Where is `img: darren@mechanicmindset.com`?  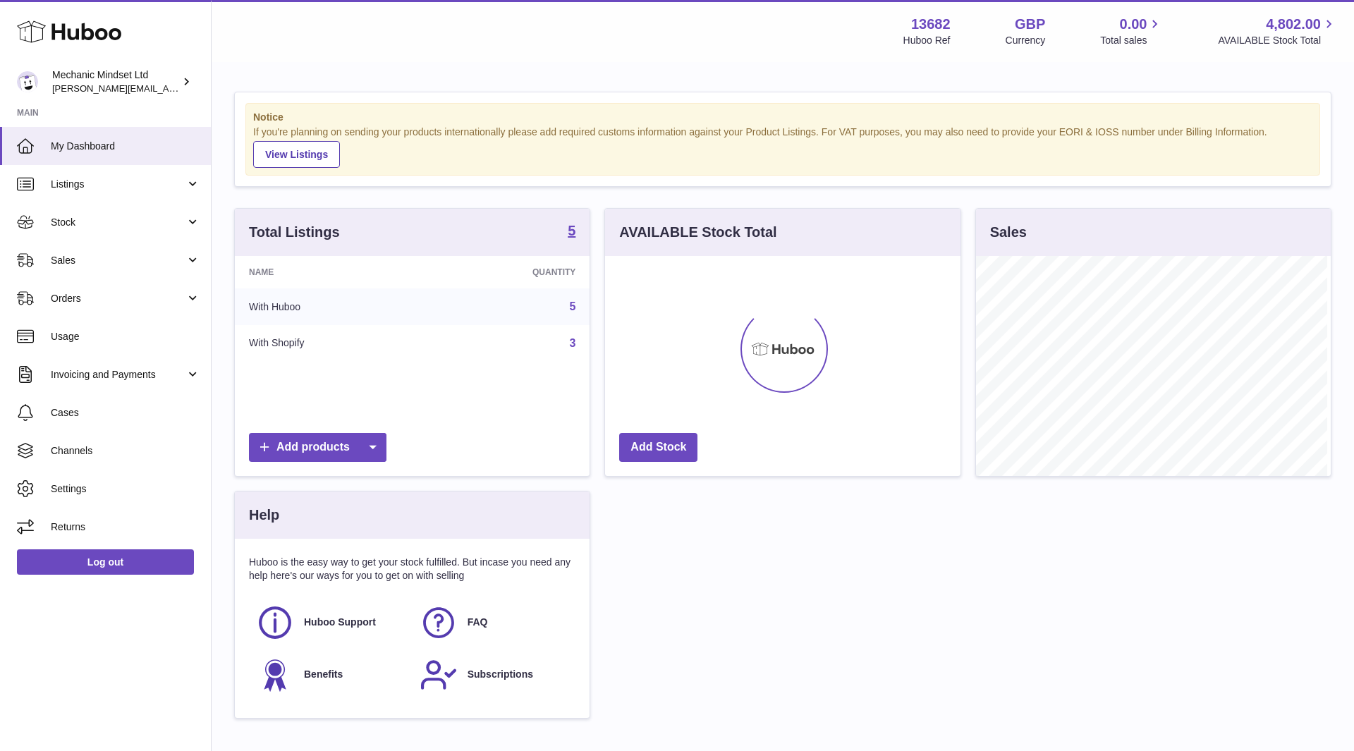 img: darren@mechanicmindset.com is located at coordinates (28, 82).